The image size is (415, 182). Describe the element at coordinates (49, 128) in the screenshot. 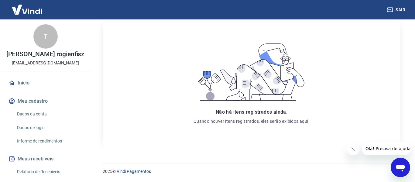

I see `a: Dados de login` at that location.